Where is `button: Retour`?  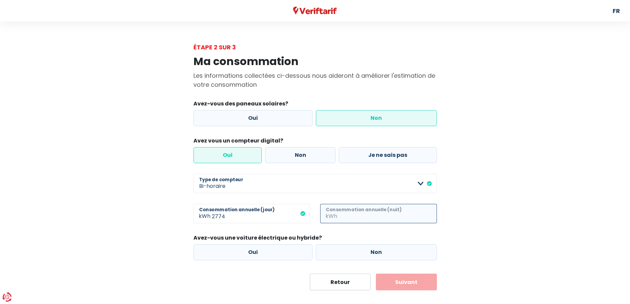 button: Retour is located at coordinates (340, 282).